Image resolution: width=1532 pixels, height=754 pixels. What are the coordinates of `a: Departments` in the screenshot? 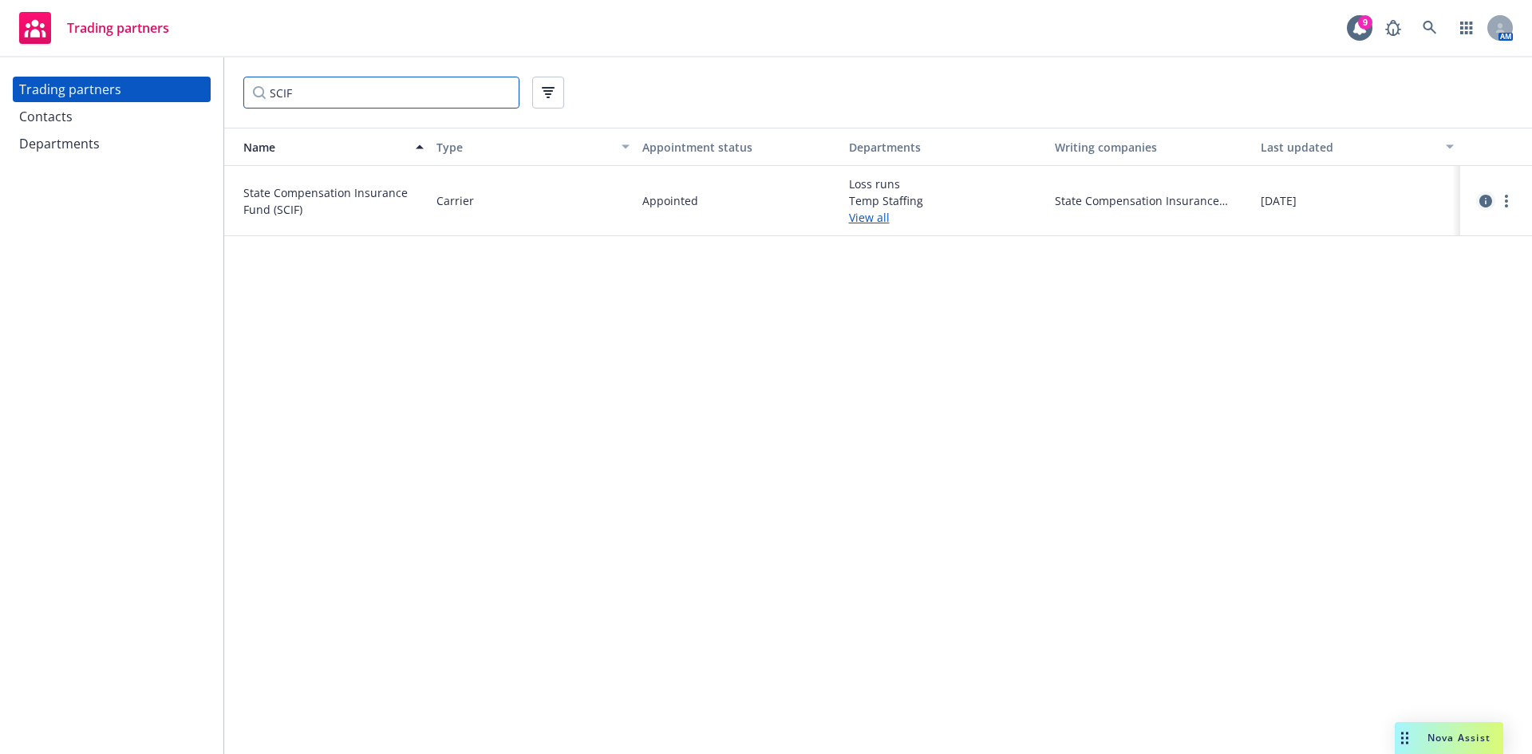 It's located at (112, 144).